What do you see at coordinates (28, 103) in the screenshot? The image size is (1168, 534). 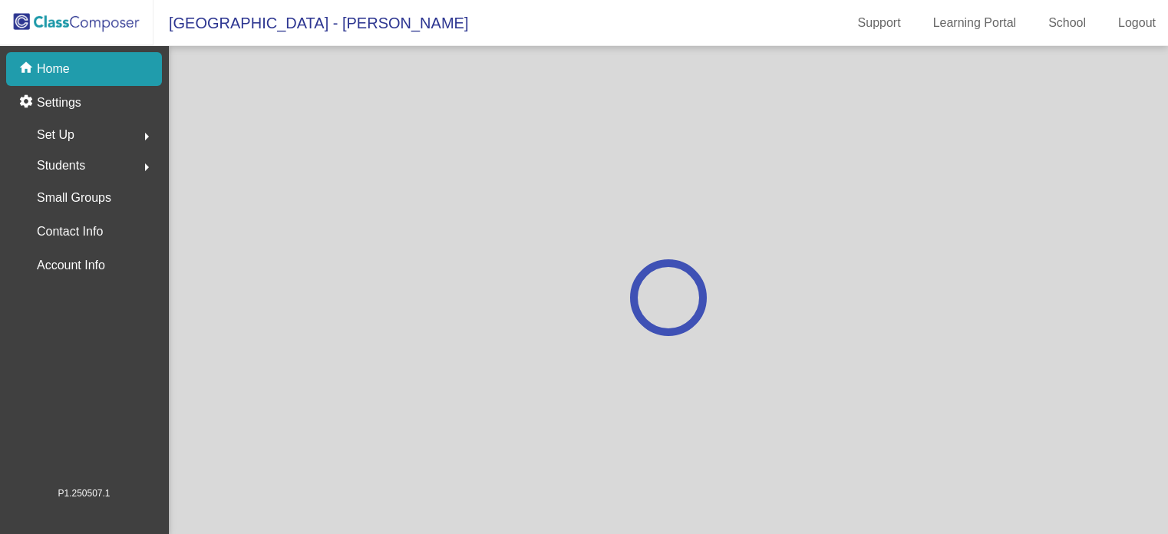 I see `mat-icon: settings` at bounding box center [28, 103].